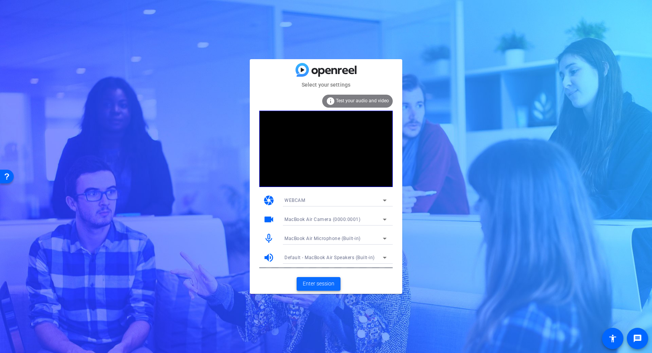 Image resolution: width=652 pixels, height=353 pixels. I want to click on mat-icon: videocam, so click(269, 219).